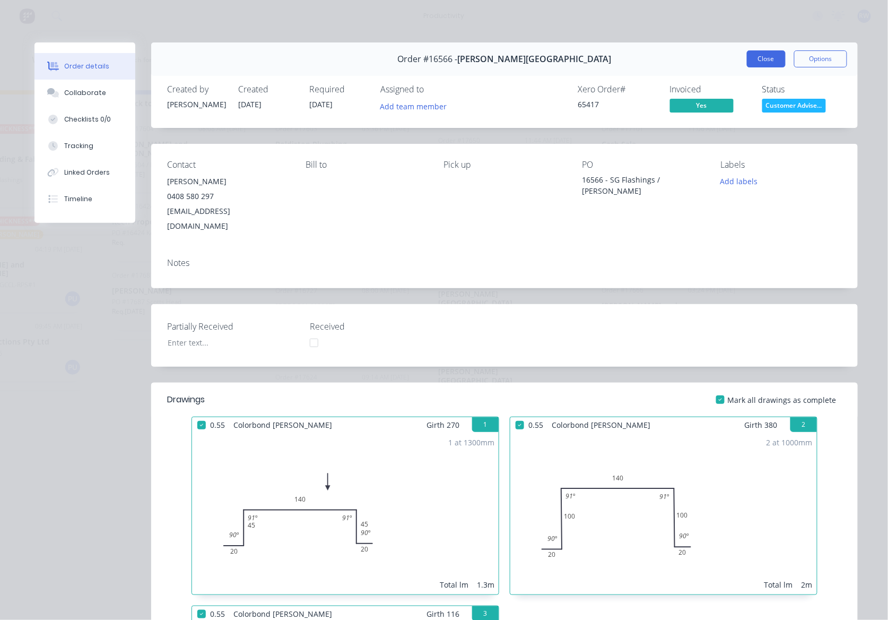  Describe the element at coordinates (85, 172) in the screenshot. I see `button: Linked Orders` at that location.